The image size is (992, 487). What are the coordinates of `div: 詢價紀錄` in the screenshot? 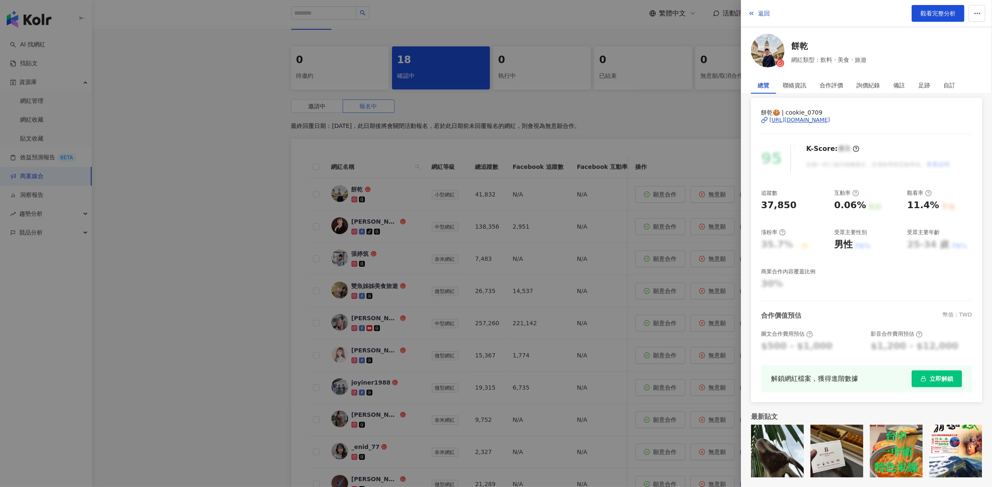 It's located at (868, 85).